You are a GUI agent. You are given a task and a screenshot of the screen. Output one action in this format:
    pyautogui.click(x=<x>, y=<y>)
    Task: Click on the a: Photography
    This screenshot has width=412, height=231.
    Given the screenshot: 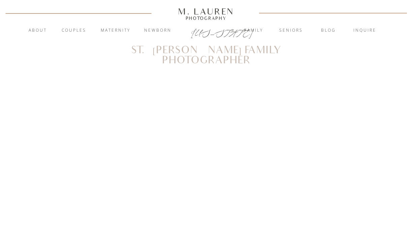 What is the action you would take?
    pyautogui.click(x=206, y=18)
    